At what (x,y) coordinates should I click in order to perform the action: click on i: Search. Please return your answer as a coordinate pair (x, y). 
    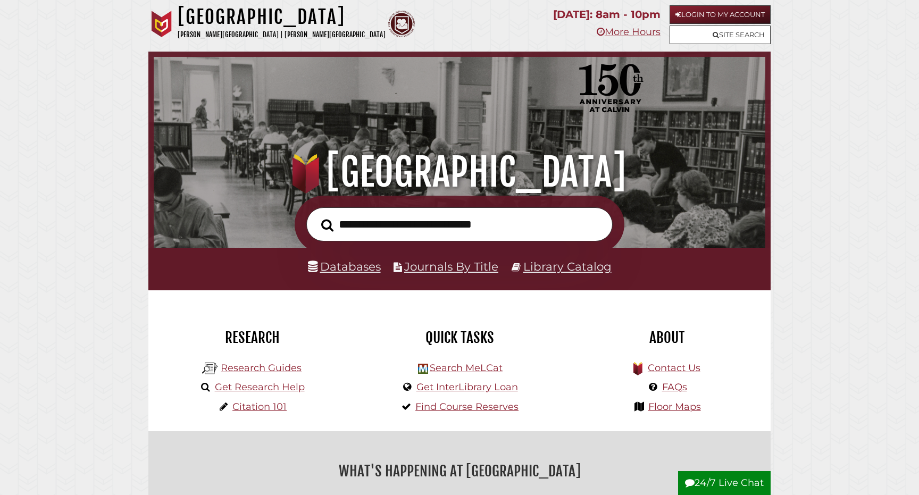
    Looking at the image, I should click on (327, 225).